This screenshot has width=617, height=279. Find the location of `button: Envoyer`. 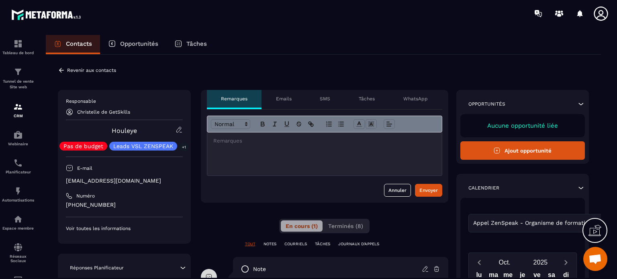

button: Envoyer is located at coordinates (429, 191).